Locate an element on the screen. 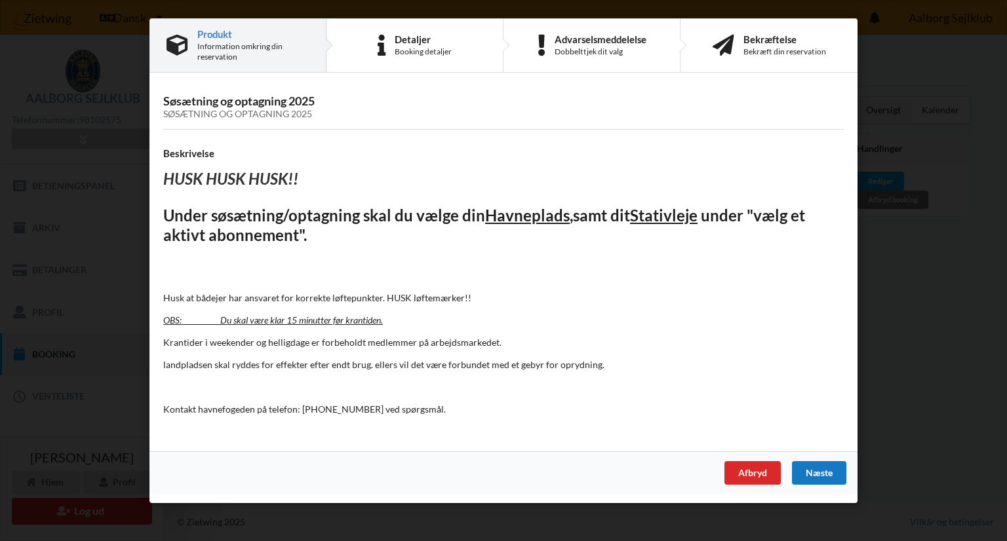 The width and height of the screenshot is (1007, 541). u: Stativleje is located at coordinates (663, 215).